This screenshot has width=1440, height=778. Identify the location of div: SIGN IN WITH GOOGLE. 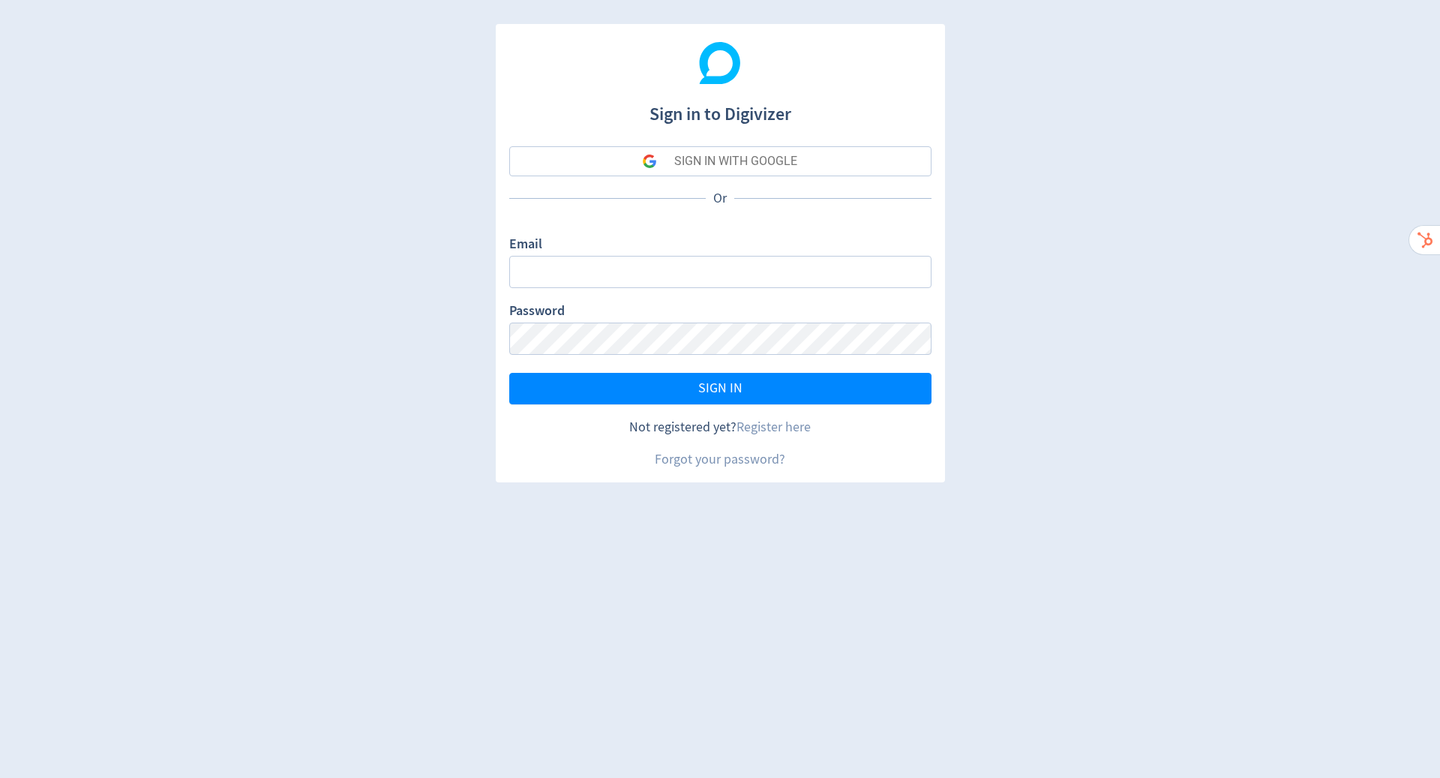
(736, 161).